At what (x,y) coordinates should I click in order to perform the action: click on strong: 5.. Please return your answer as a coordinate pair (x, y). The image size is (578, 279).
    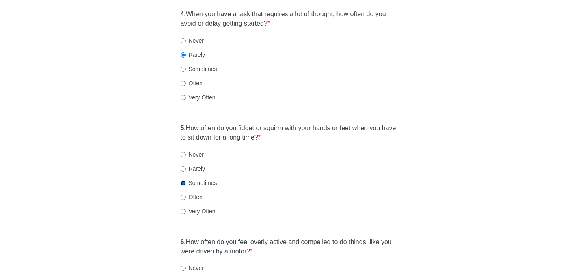
    Looking at the image, I should click on (183, 128).